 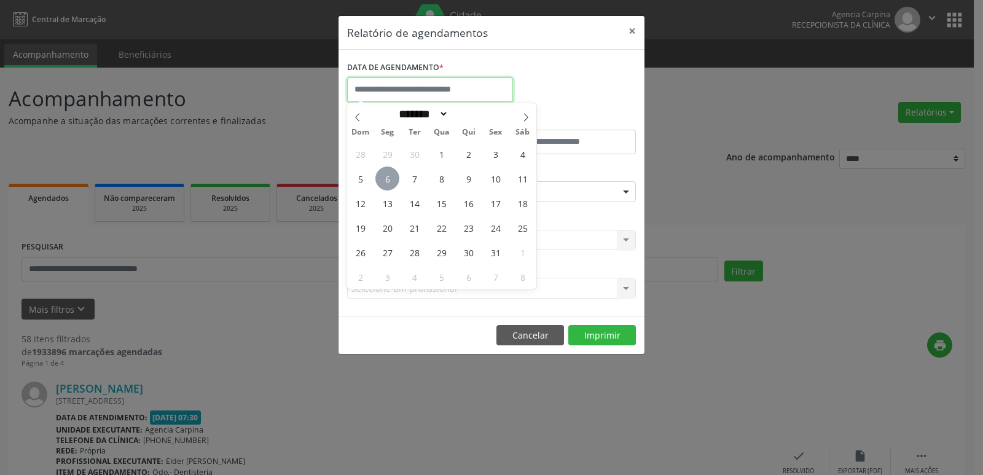 What do you see at coordinates (496, 132) in the screenshot?
I see `span: Sex` at bounding box center [496, 132].